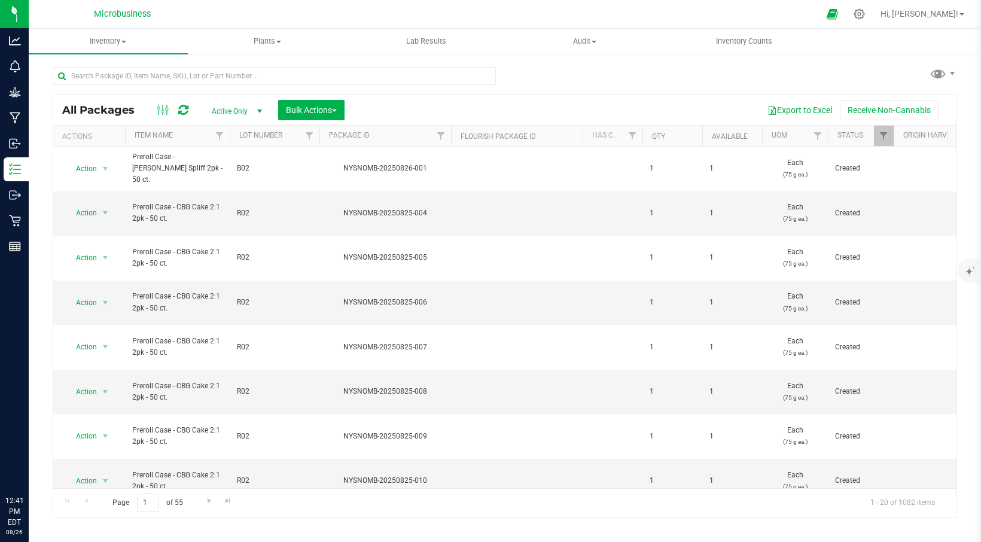  I want to click on button: Bulk Actions, so click(311, 110).